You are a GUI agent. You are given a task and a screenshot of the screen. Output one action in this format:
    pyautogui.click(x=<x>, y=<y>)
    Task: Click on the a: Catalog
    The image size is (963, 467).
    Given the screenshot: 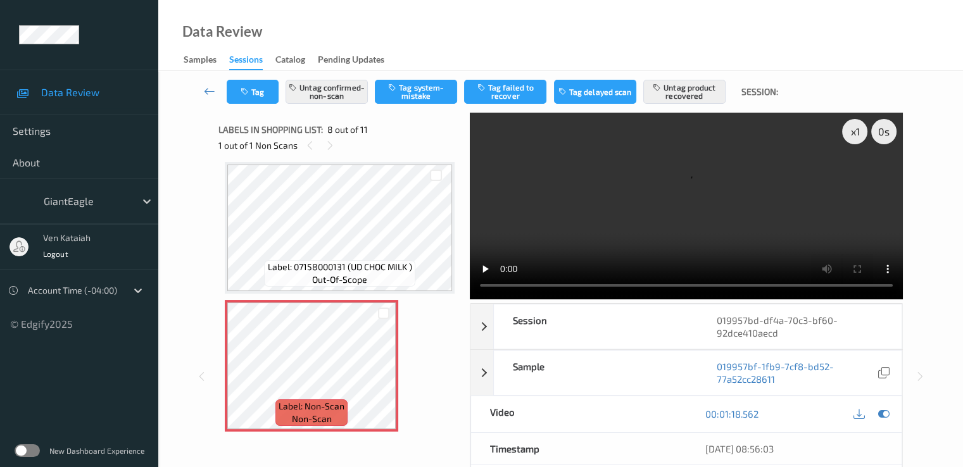 What is the action you would take?
    pyautogui.click(x=296, y=60)
    